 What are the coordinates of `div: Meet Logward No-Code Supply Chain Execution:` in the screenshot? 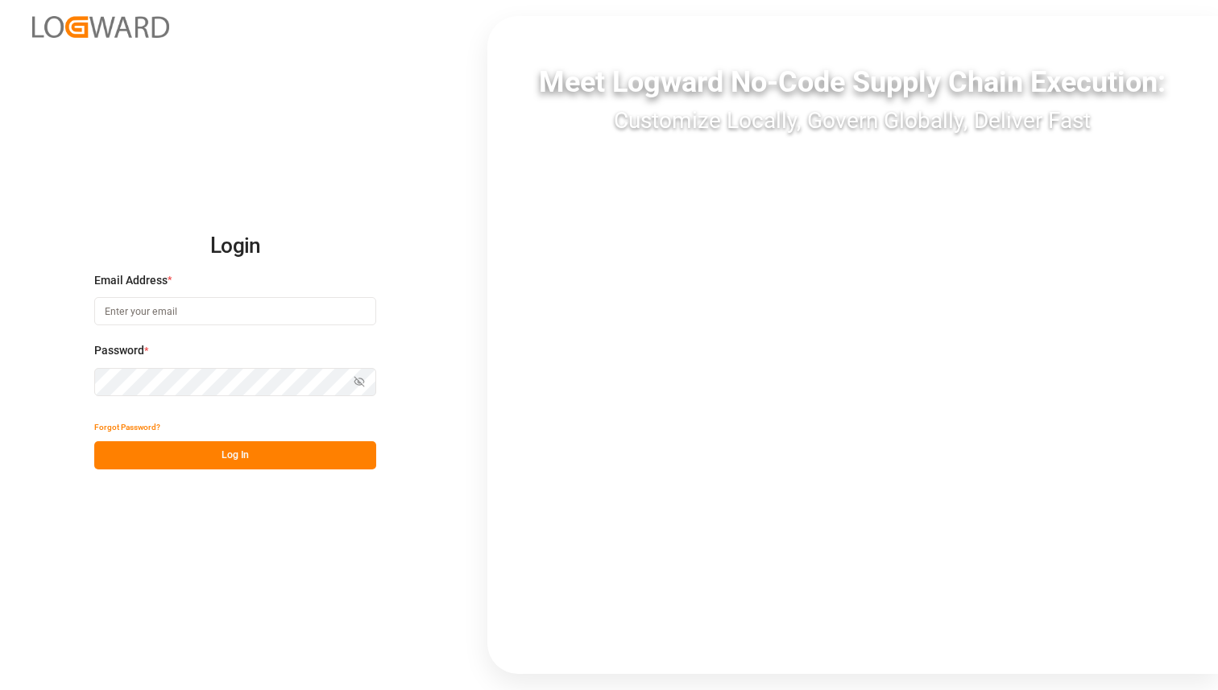 It's located at (852, 82).